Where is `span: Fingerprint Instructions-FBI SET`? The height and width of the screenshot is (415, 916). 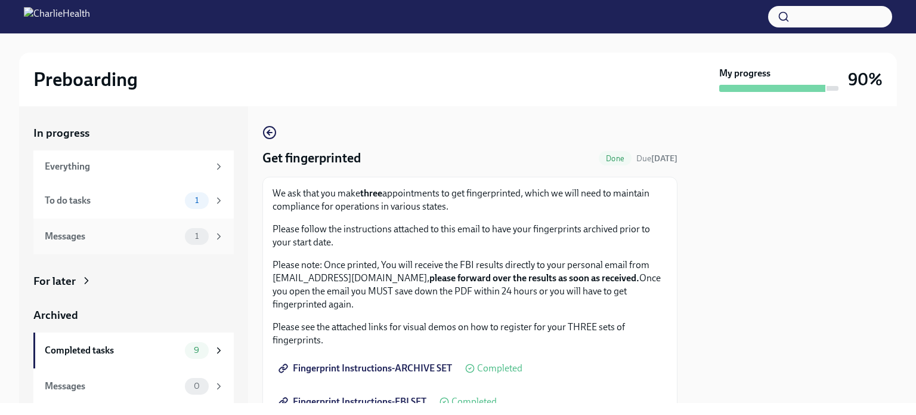
span: Fingerprint Instructions-FBI SET is located at coordinates (354, 401).